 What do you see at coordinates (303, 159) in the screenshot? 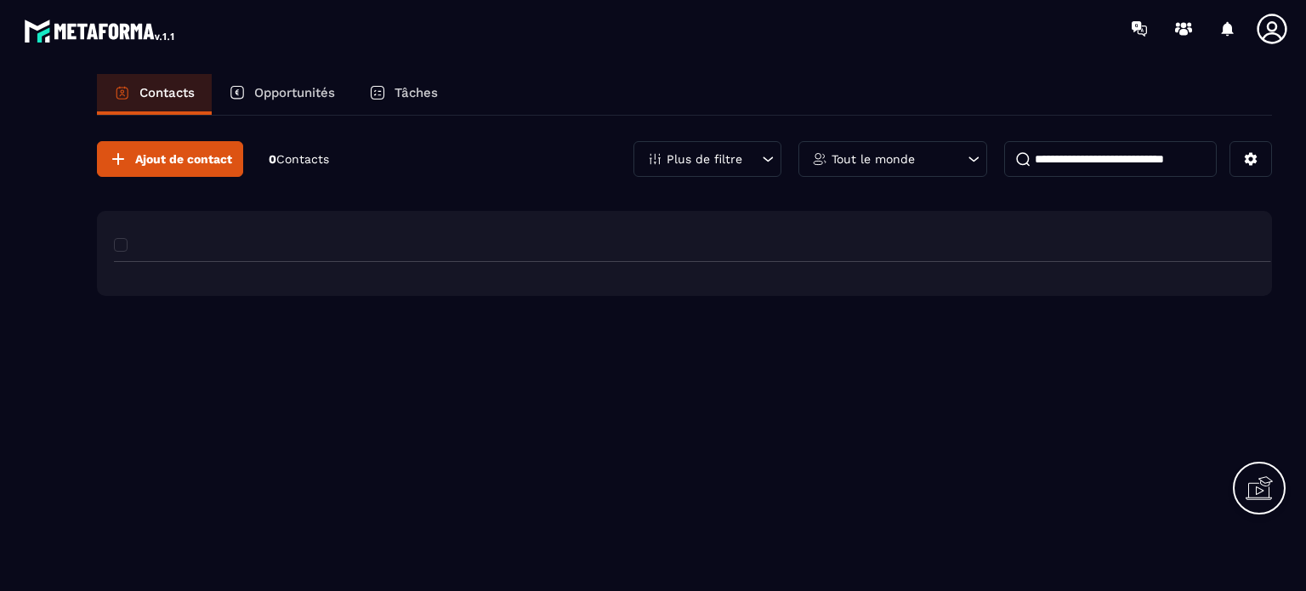
I see `span: Contacts` at bounding box center [303, 159].